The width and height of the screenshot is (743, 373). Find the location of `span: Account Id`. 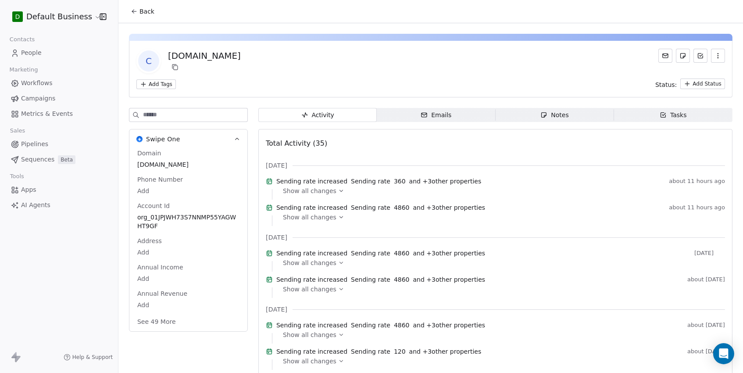

span: Account Id is located at coordinates (153, 206).